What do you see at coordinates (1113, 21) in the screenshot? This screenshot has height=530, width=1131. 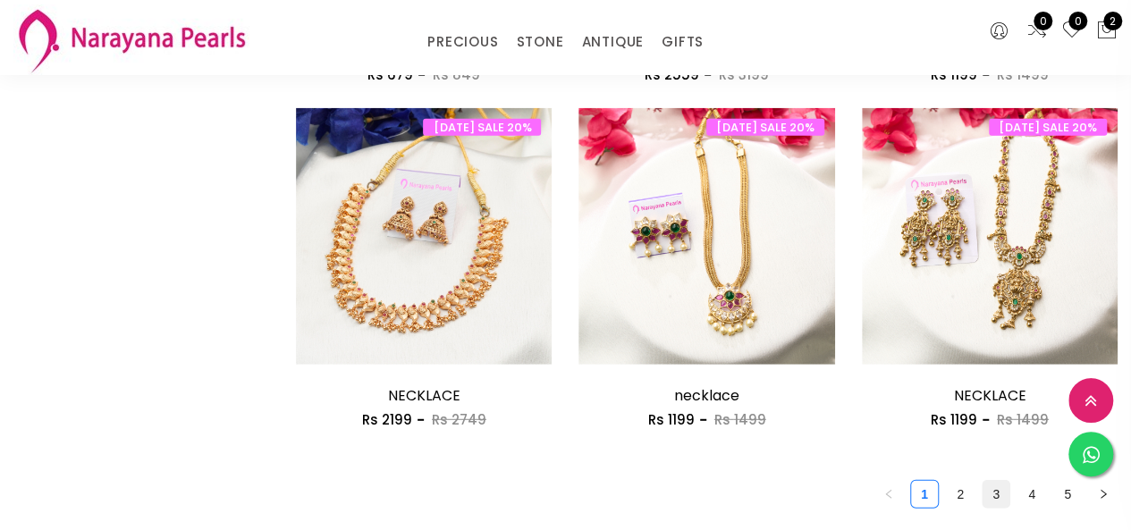 I see `span: 2` at bounding box center [1113, 21].